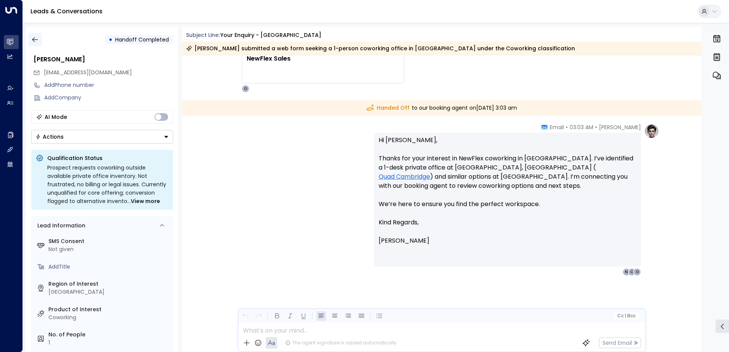 This screenshot has width=729, height=352. Describe the element at coordinates (652, 131) in the screenshot. I see `img: profile-logo.png` at that location.